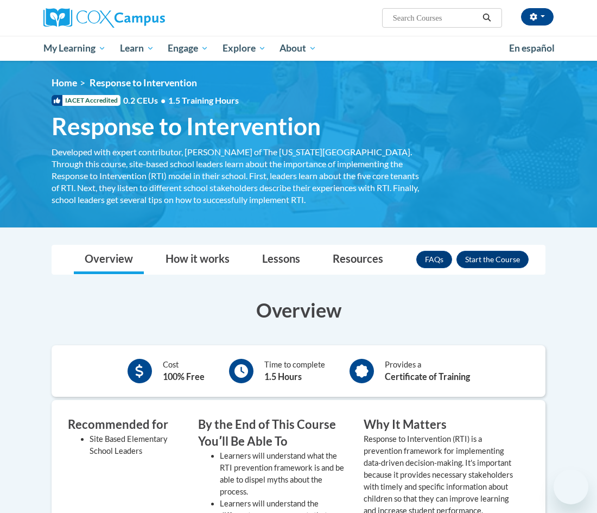 This screenshot has width=597, height=513. I want to click on div: Provides a, so click(427, 371).